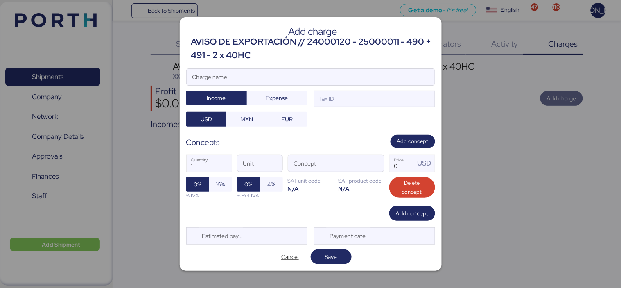 The height and width of the screenshot is (288, 621). Describe the element at coordinates (290, 257) in the screenshot. I see `button: Cancel` at that location.